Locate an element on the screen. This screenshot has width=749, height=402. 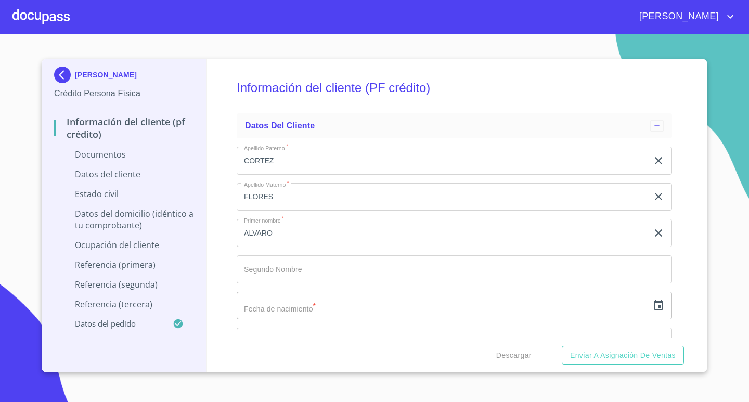
p: Información del cliente (PF crédito) is located at coordinates (124, 128).